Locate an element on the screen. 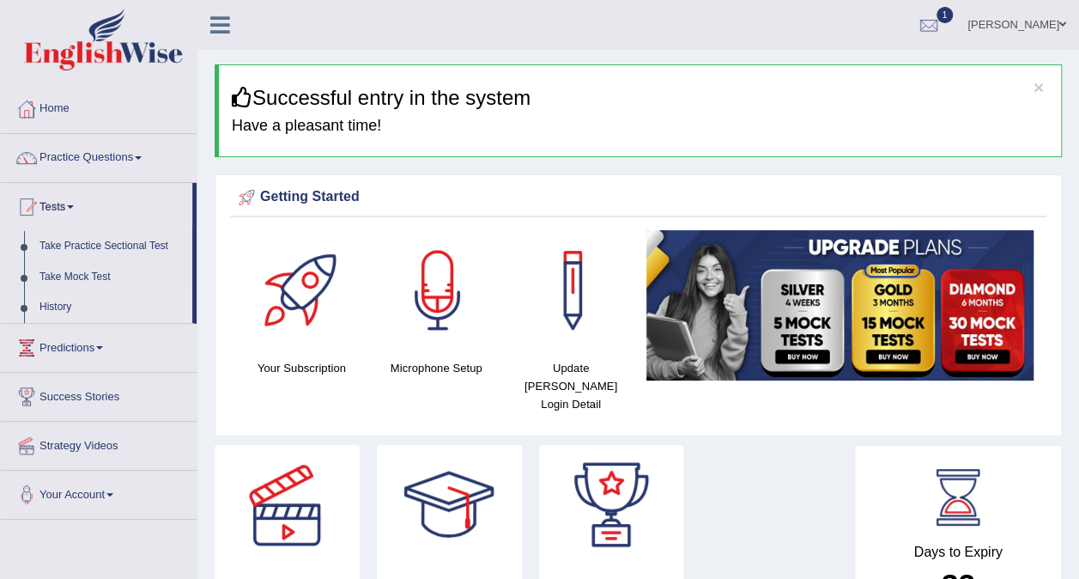 The image size is (1079, 579). a: Predictions is located at coordinates (99, 345).